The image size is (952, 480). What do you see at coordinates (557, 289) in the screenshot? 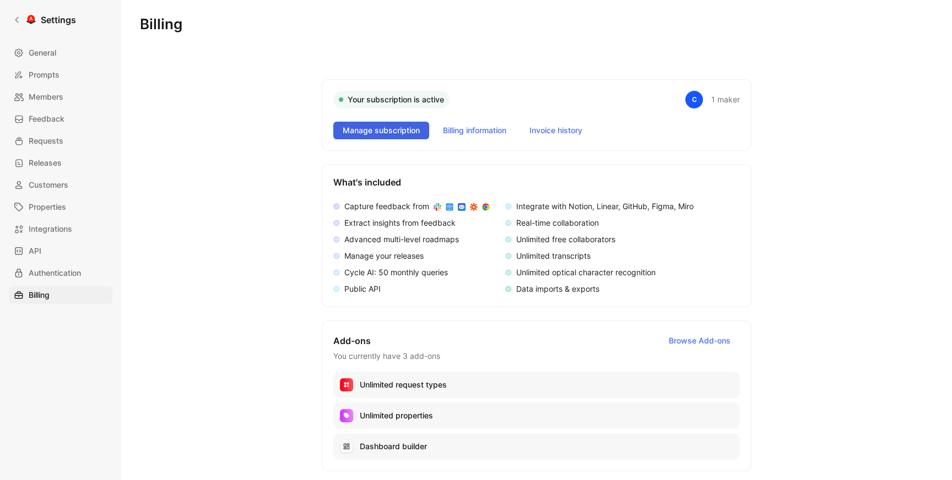
I see `div: Data imports & exports` at bounding box center [557, 289].